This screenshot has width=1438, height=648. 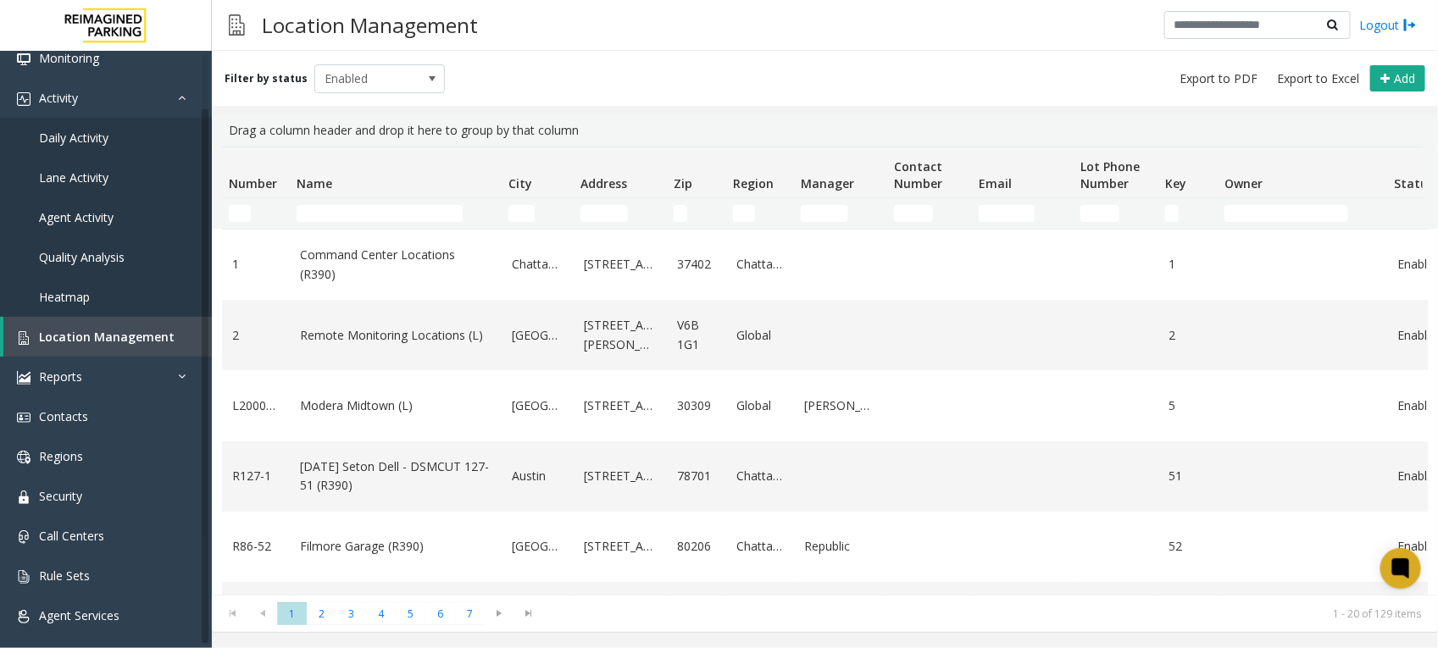 I want to click on a: 80206, so click(x=696, y=546).